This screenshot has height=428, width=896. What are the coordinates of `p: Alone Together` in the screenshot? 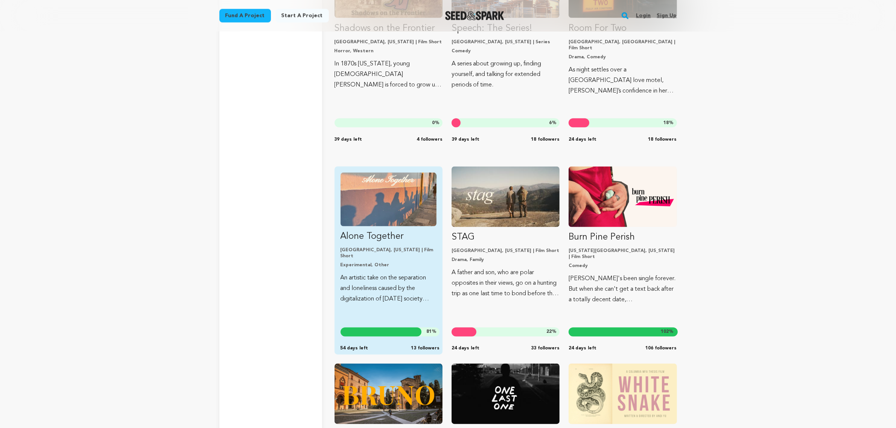 It's located at (388, 237).